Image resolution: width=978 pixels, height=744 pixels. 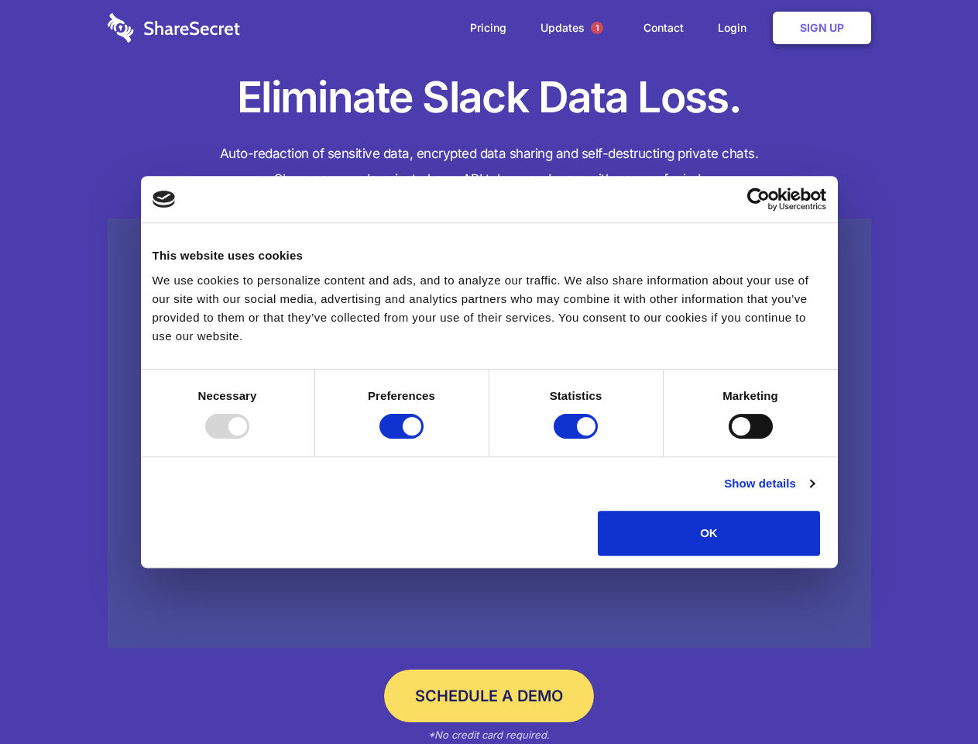 I want to click on strong: Marketing, so click(x=751, y=395).